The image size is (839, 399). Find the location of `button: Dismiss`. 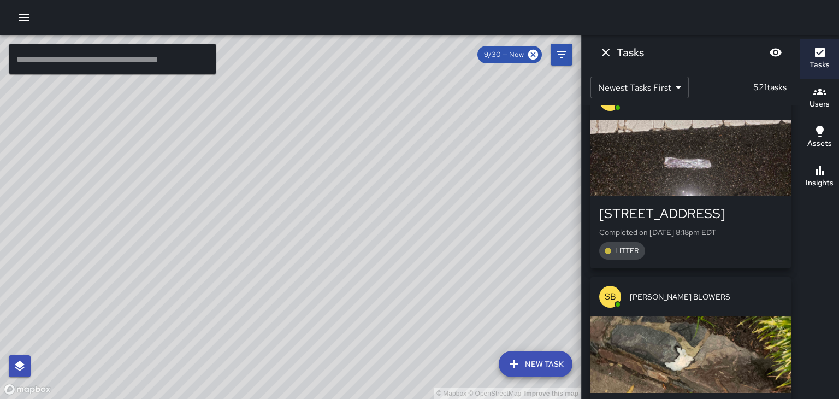

button: Dismiss is located at coordinates (606, 52).